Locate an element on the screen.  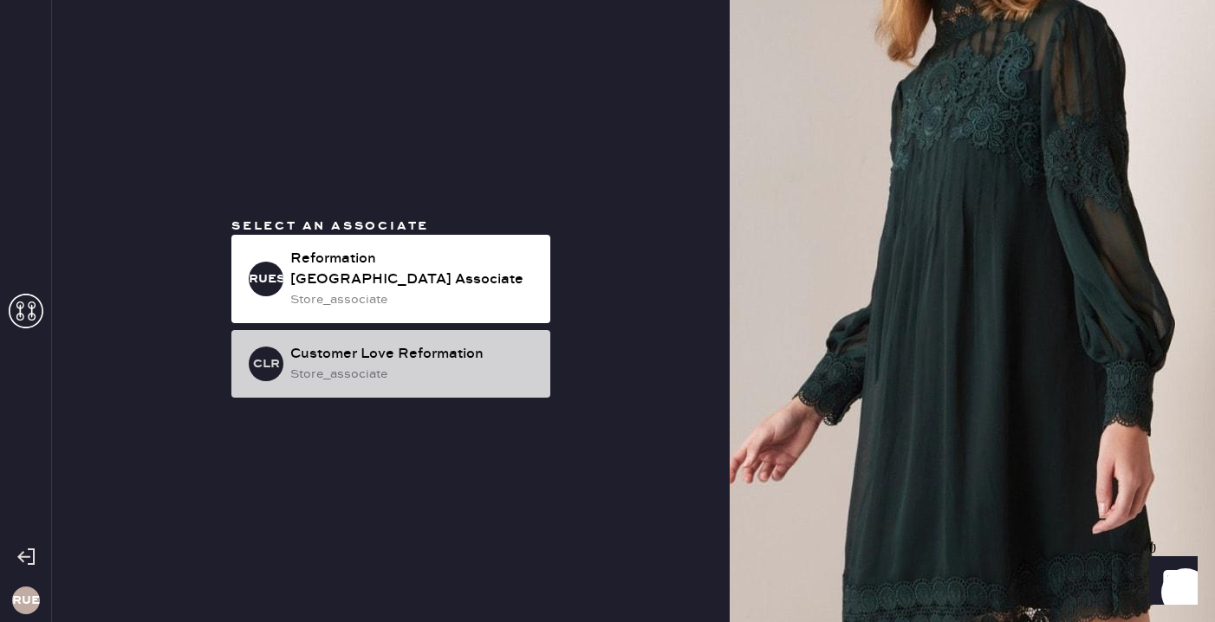
h3: RUES is located at coordinates (26, 601).